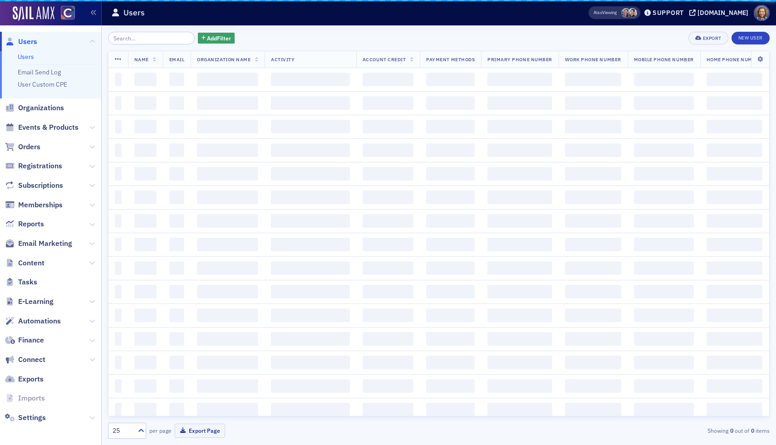 The height and width of the screenshot is (445, 776). Describe the element at coordinates (21, 282) in the screenshot. I see `a: Tasks` at that location.